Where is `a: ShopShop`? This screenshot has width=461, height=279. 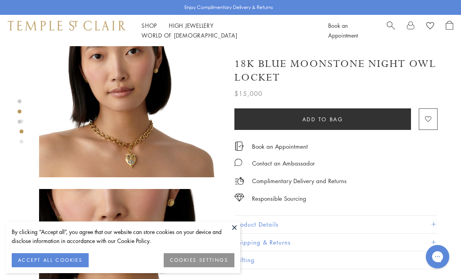
a: ShopShop is located at coordinates (149, 25).